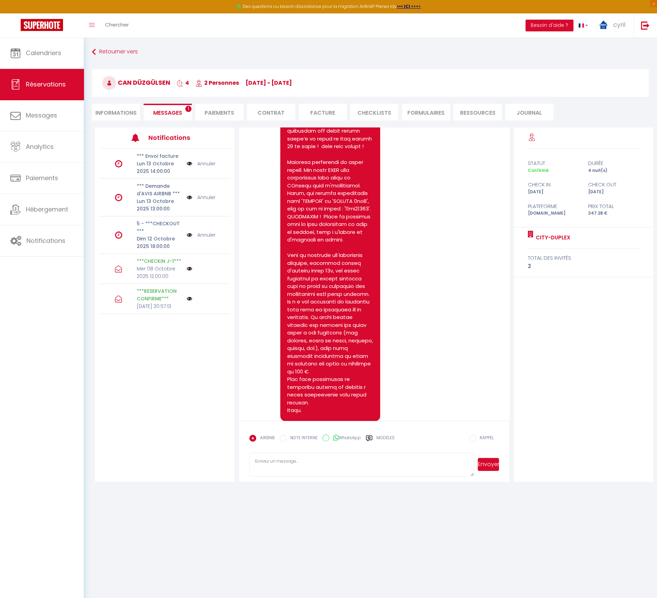 This screenshot has width=657, height=598. Describe the element at coordinates (613, 163) in the screenshot. I see `div: durée` at that location.